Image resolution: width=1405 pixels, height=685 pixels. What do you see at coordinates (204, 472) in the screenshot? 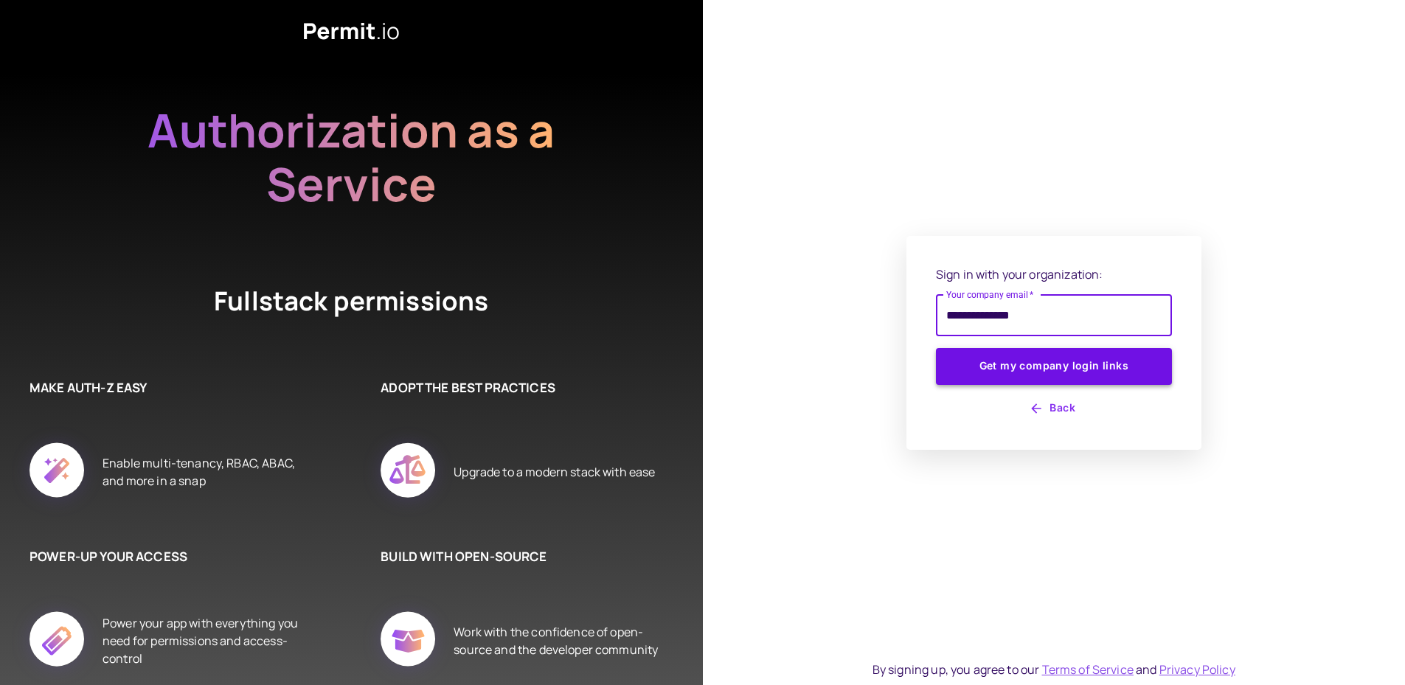
I see `div: Enable multi-tenancy, RBAC, ABAC, and more in a snap` at bounding box center [204, 472].